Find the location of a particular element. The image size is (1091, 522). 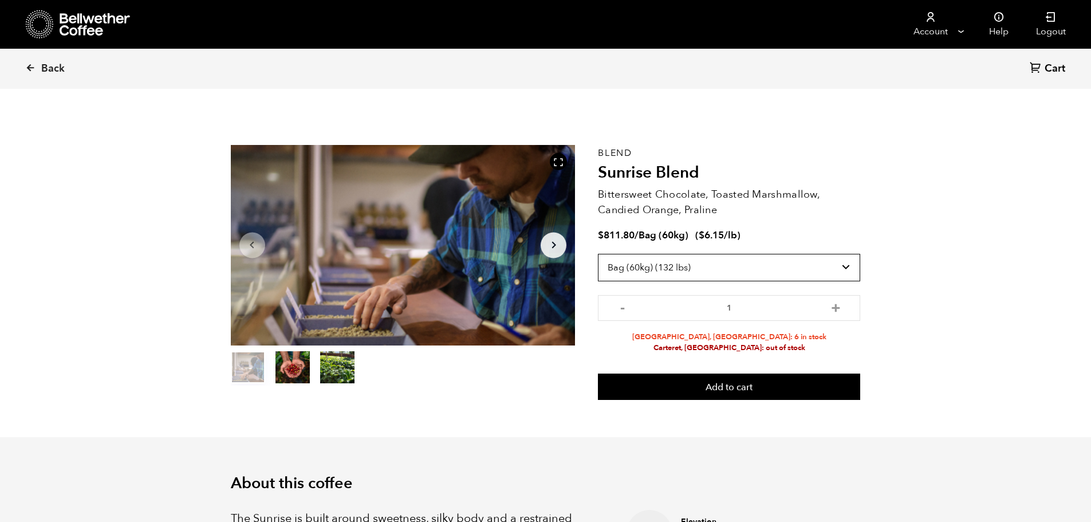

a: Cart is located at coordinates (1049, 69).